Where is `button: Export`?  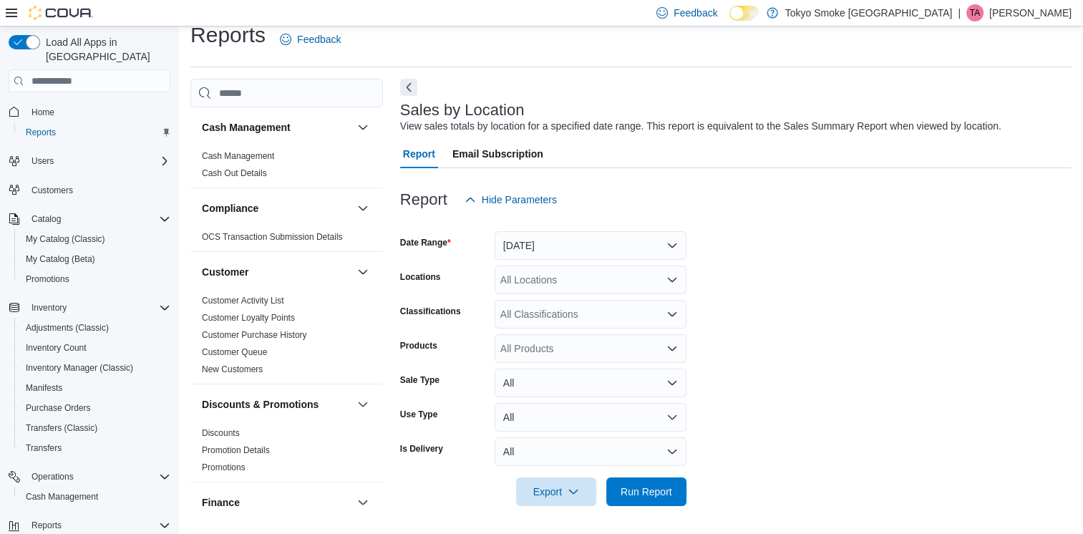
button: Export is located at coordinates (556, 492).